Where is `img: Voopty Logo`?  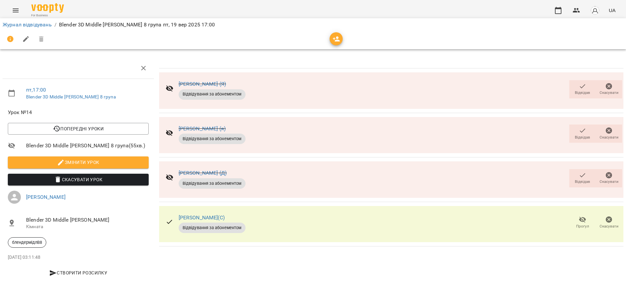 img: Voopty Logo is located at coordinates (48, 8).